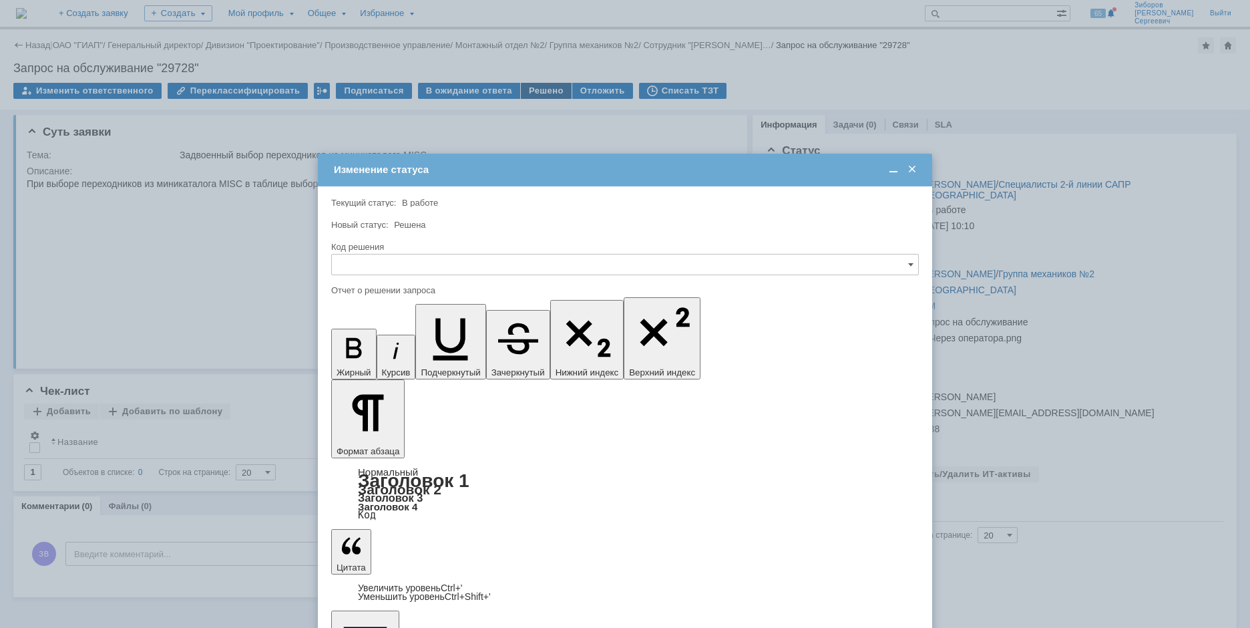 The image size is (1250, 628). Describe the element at coordinates (893, 170) in the screenshot. I see `span: Свернуть (Ctrl + M)` at that location.